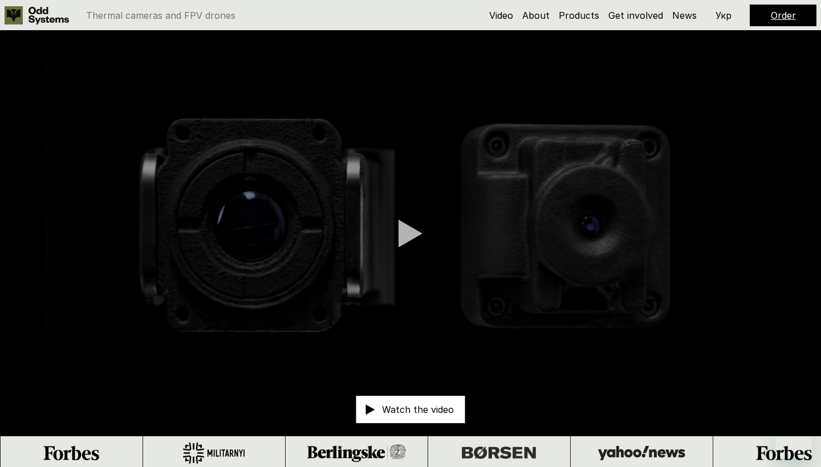 The height and width of the screenshot is (467, 821). Describe the element at coordinates (418, 410) in the screenshot. I see `p: Watch the video` at that location.